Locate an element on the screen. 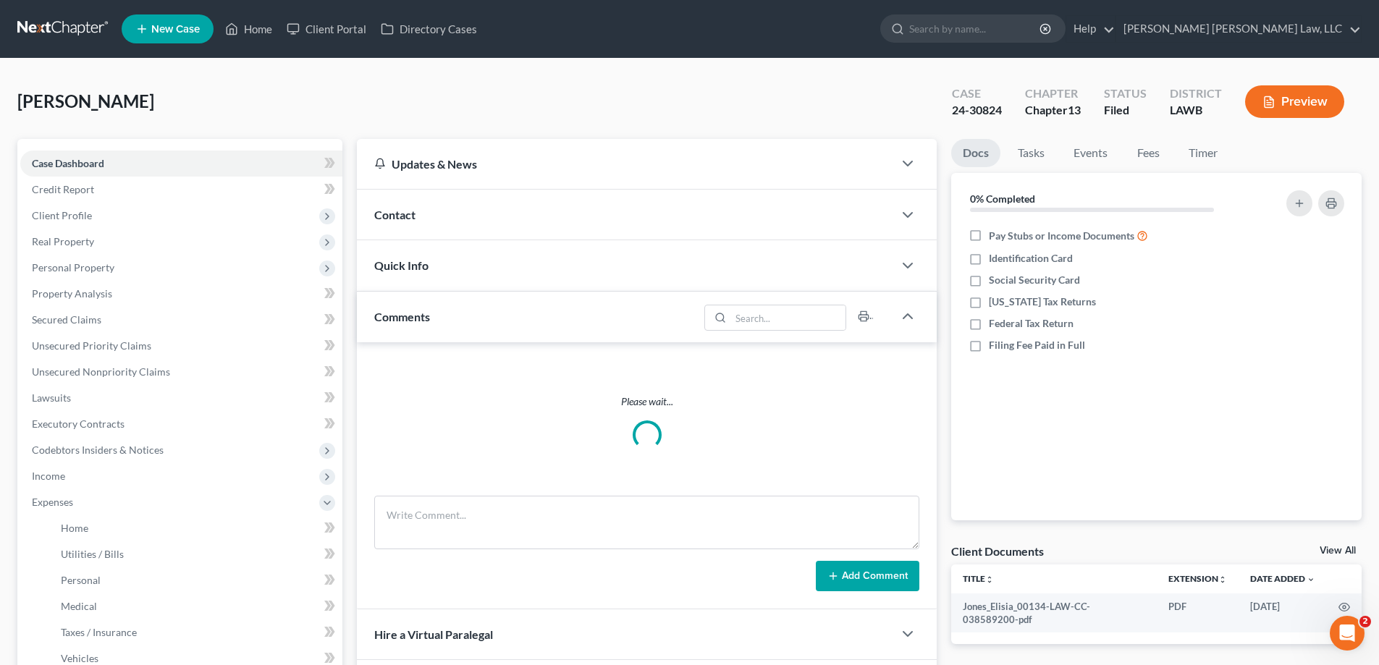 The image size is (1379, 665). a: Fees is located at coordinates (1148, 153).